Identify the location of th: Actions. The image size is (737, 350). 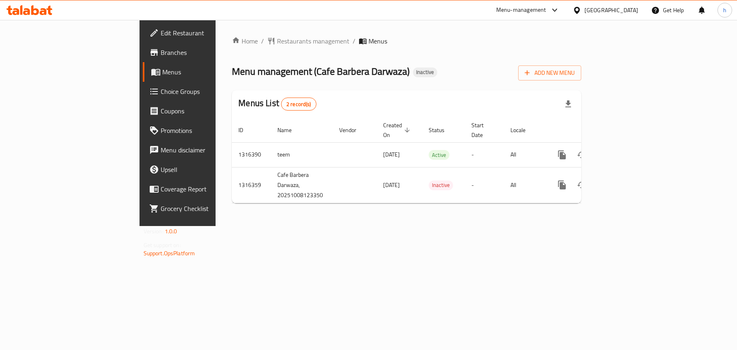
(592, 130).